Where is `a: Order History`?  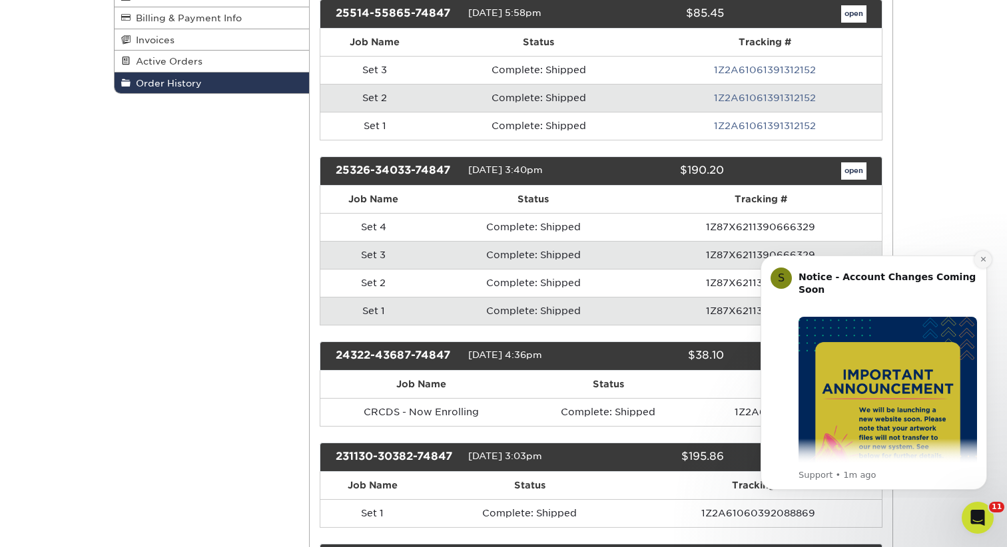
a: Order History is located at coordinates (212, 83).